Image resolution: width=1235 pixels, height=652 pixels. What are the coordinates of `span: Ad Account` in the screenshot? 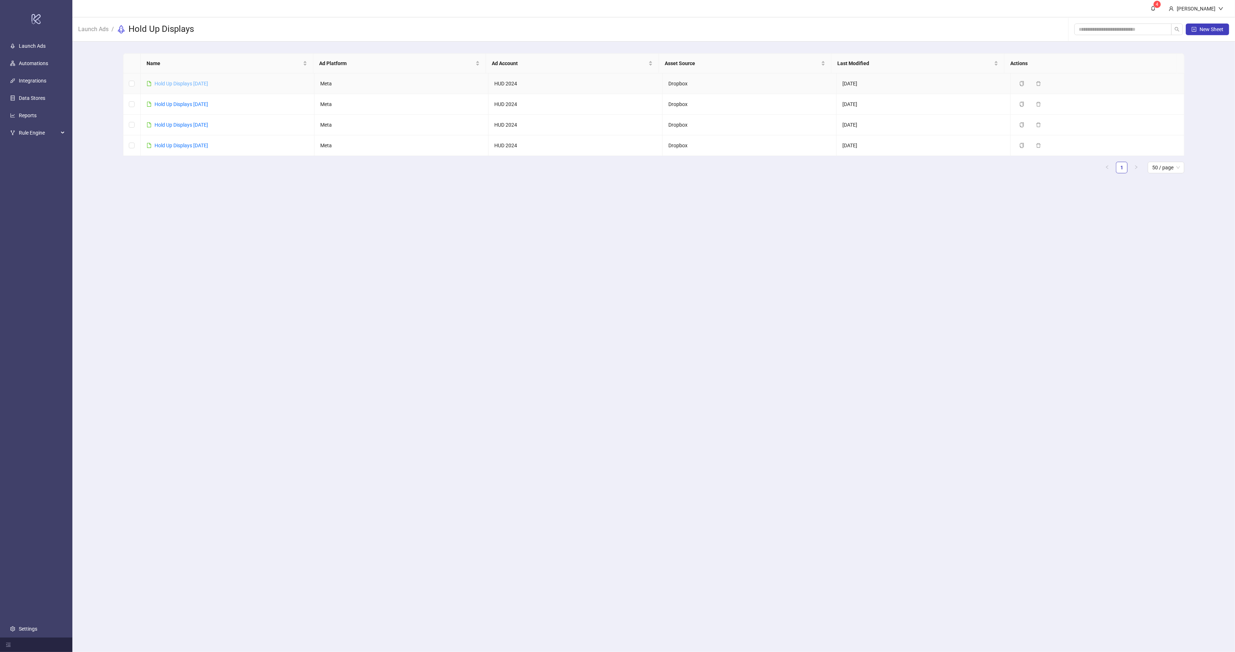 It's located at (569, 63).